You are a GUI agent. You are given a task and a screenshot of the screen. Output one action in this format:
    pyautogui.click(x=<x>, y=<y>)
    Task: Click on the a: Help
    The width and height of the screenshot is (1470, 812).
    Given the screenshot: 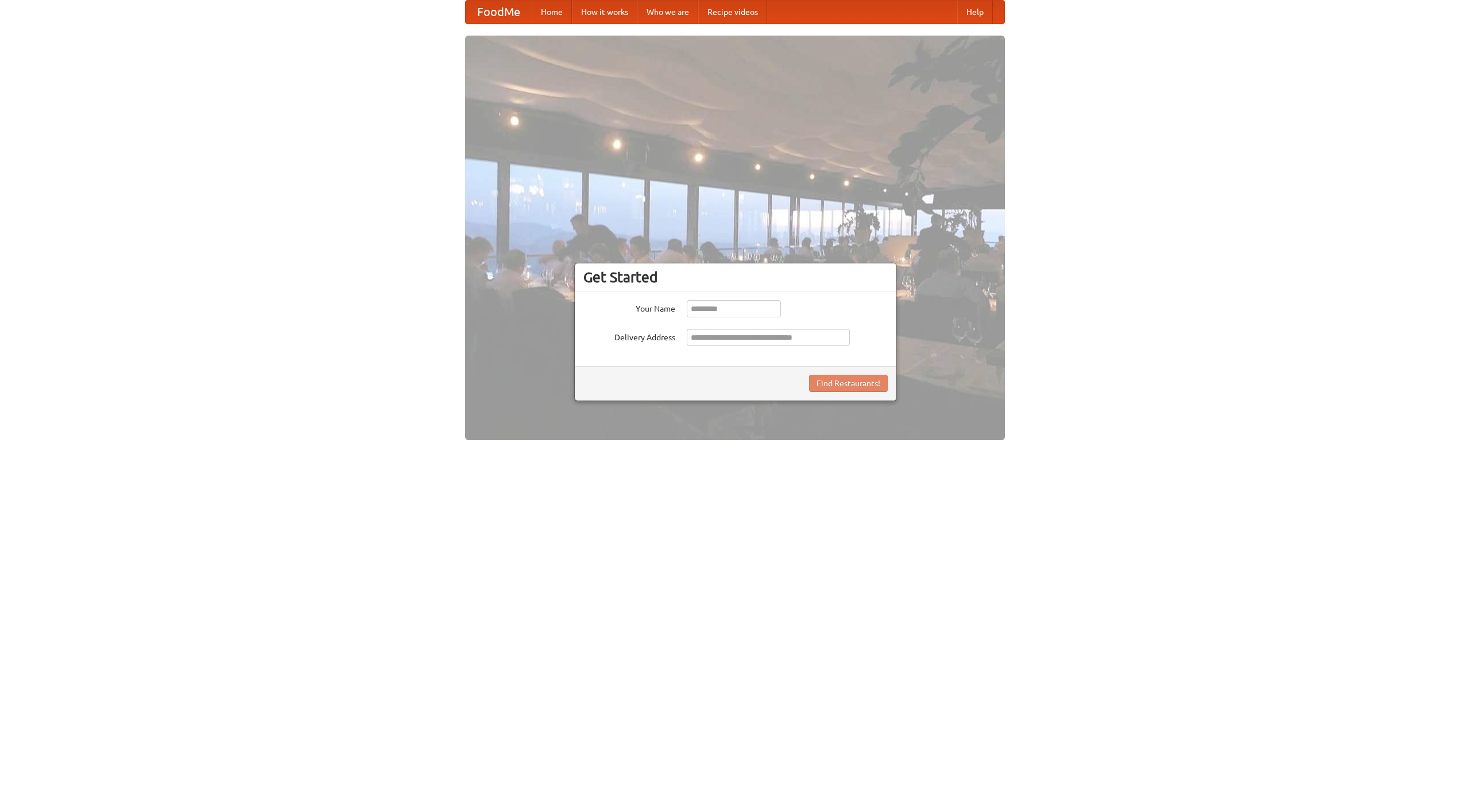 What is the action you would take?
    pyautogui.click(x=976, y=12)
    